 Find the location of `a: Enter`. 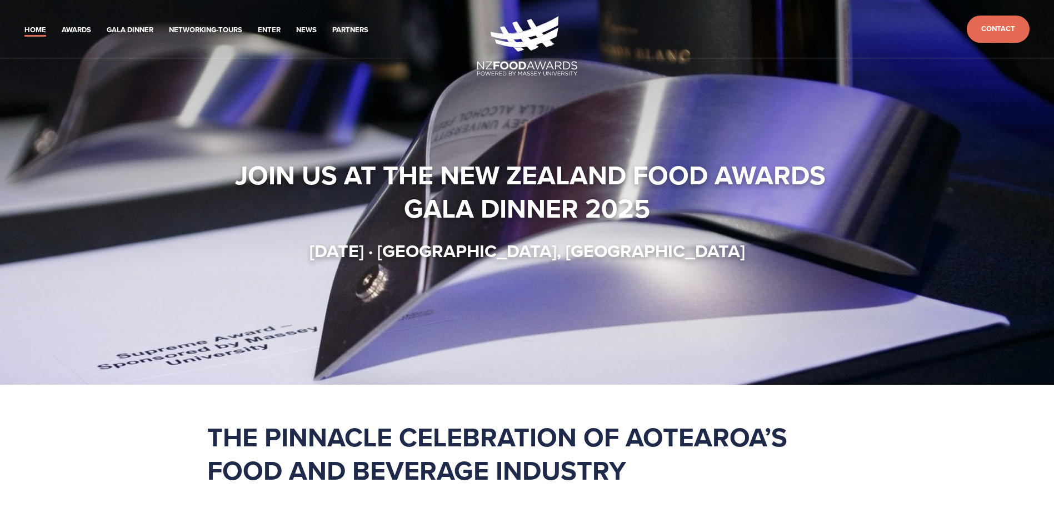

a: Enter is located at coordinates (269, 30).